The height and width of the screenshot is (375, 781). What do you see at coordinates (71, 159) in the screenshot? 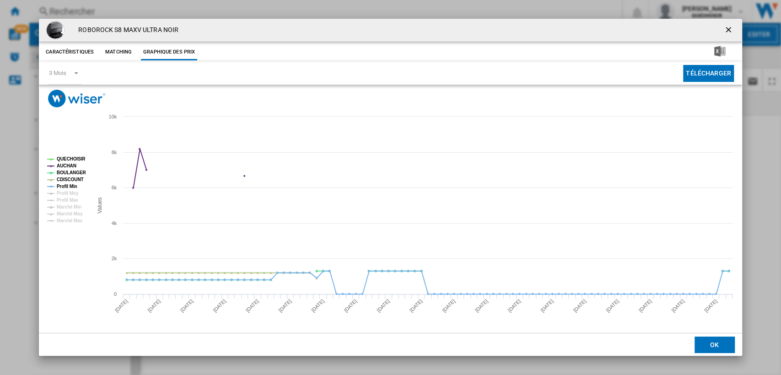
I see `tspan: QUECHOISIR` at bounding box center [71, 159].